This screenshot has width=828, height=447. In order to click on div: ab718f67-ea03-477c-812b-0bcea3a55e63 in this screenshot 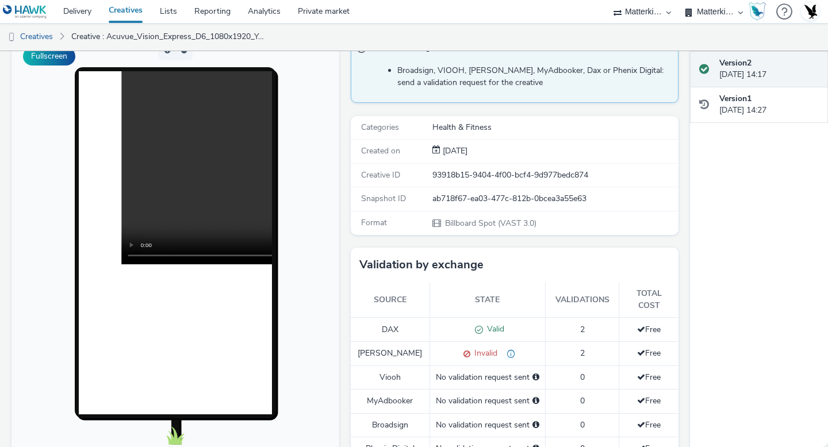, I will do `click(555, 199)`.